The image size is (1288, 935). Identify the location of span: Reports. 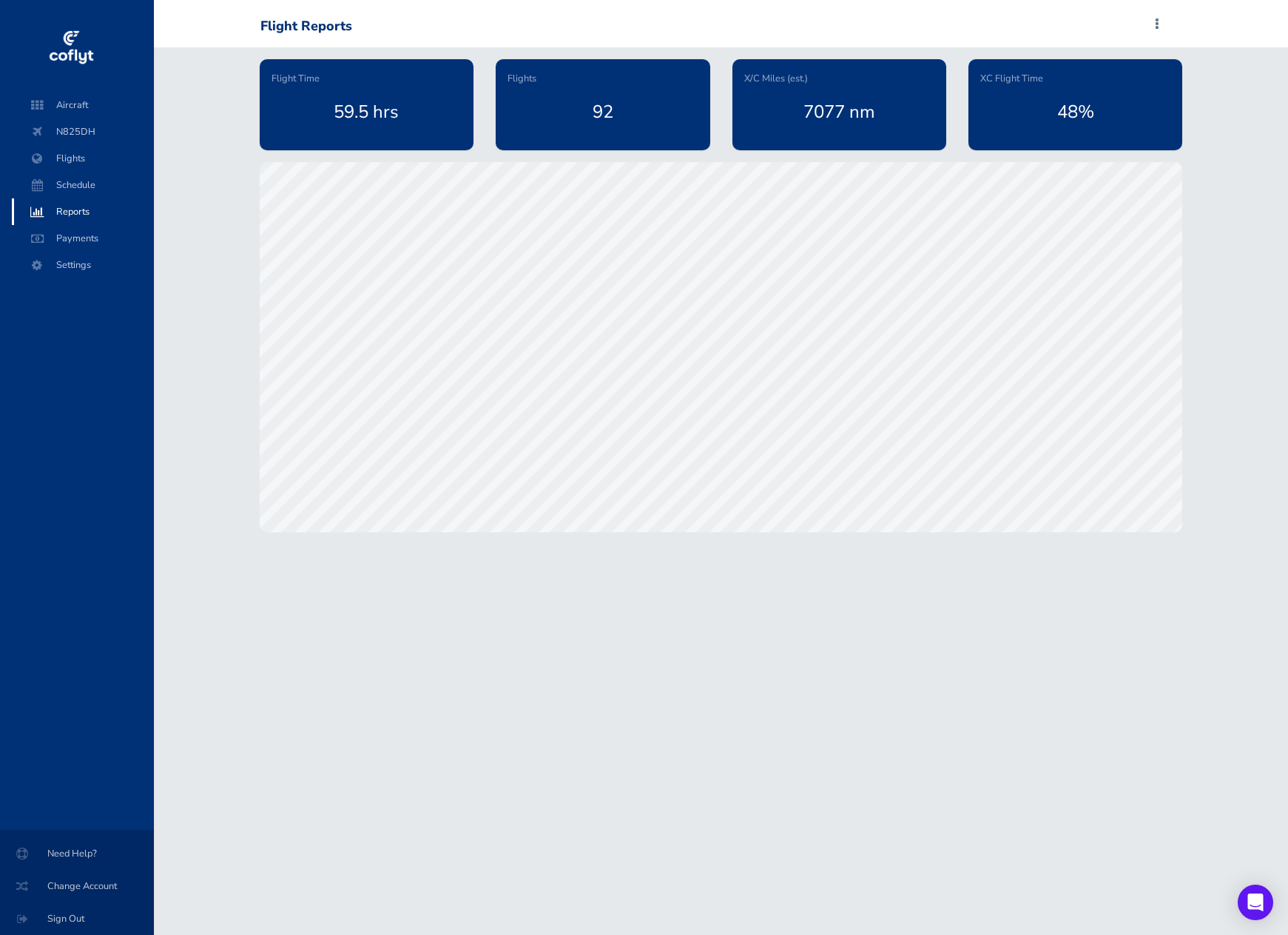
(82, 212).